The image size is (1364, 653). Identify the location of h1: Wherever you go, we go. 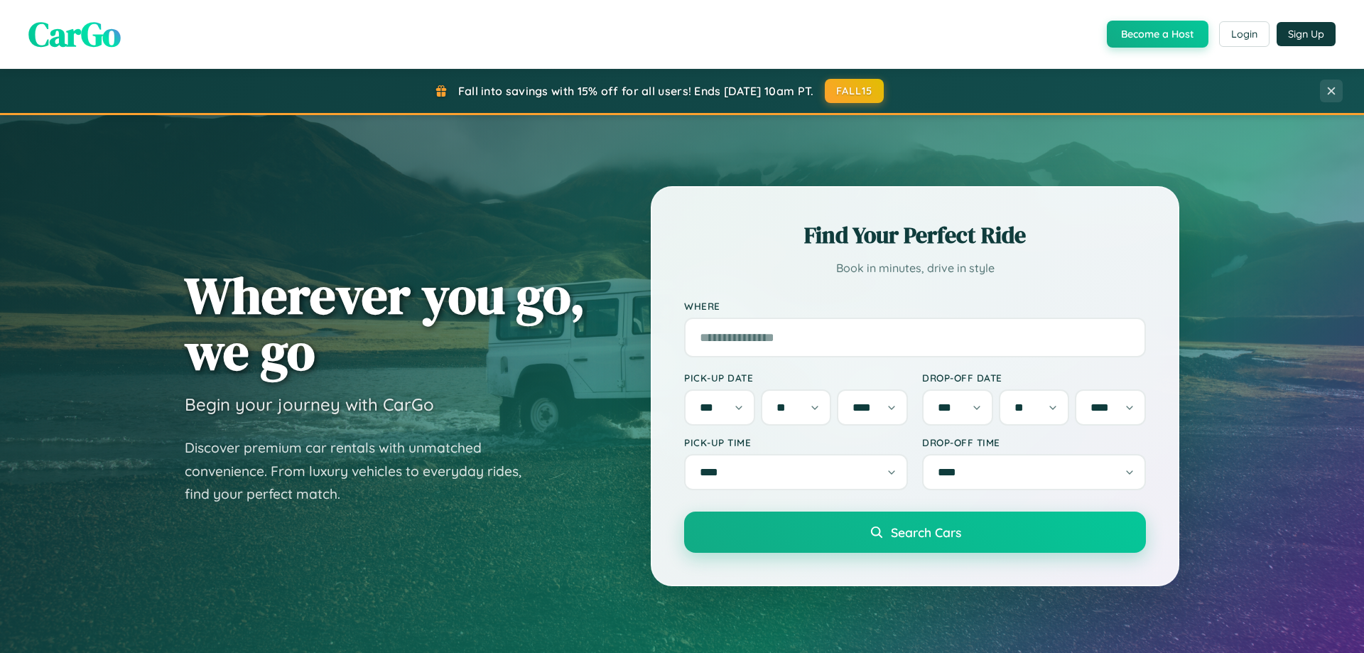
(385, 323).